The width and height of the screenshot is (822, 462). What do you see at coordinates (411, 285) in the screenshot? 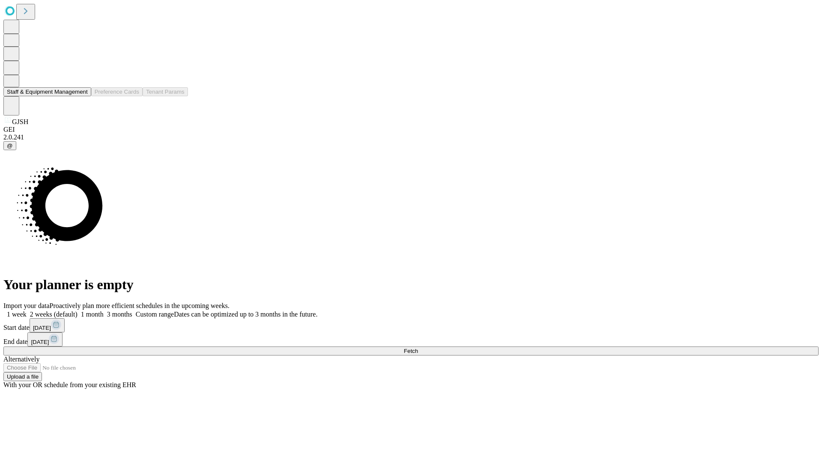
I see `h1: Your planner is empty` at bounding box center [411, 285].